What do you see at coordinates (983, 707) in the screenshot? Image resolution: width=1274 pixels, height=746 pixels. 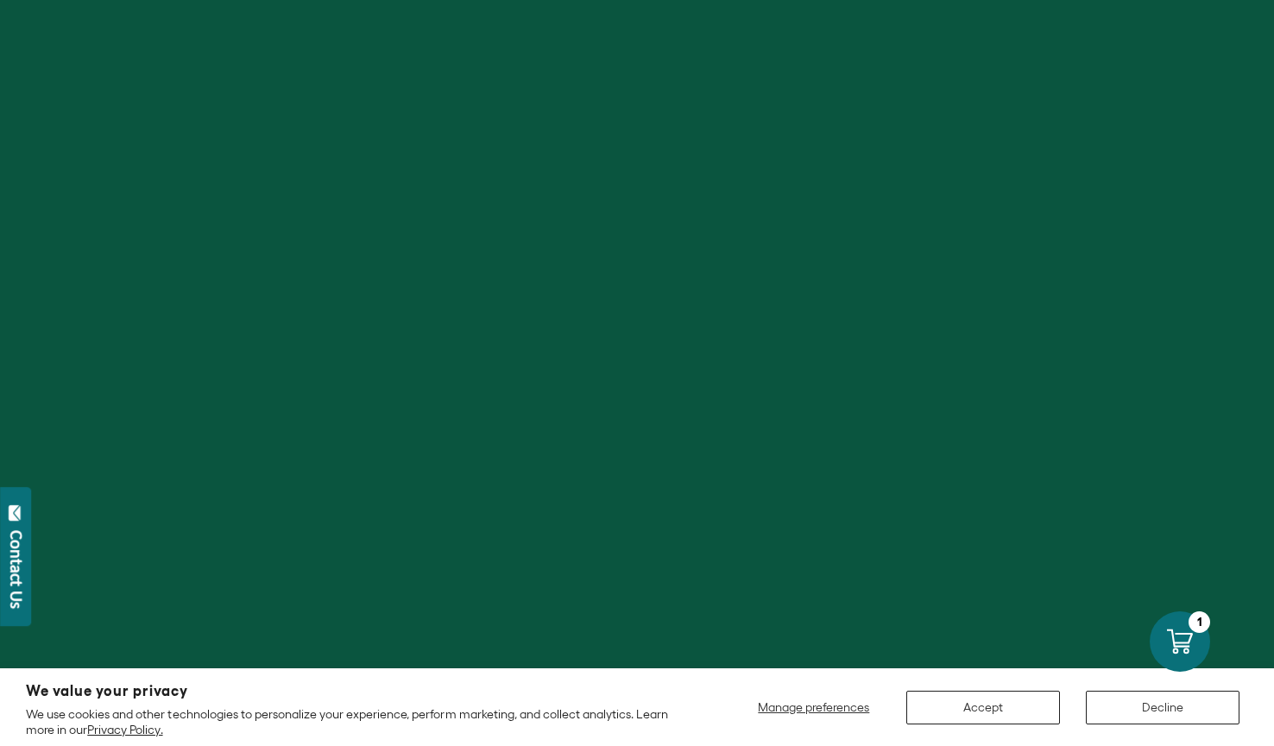 I see `button: Accept` at bounding box center [983, 707].